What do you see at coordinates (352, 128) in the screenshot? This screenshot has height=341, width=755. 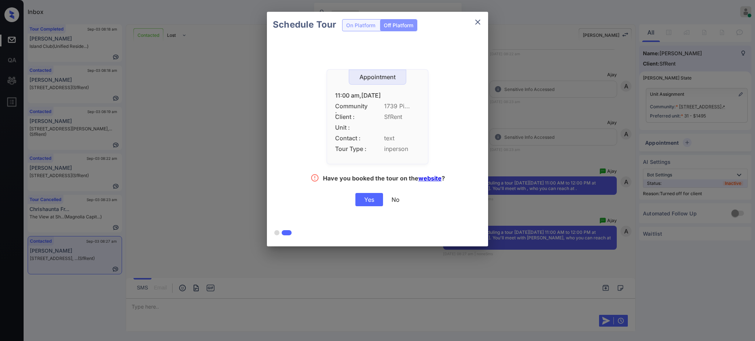 I see `span: Unit :` at bounding box center [352, 128].